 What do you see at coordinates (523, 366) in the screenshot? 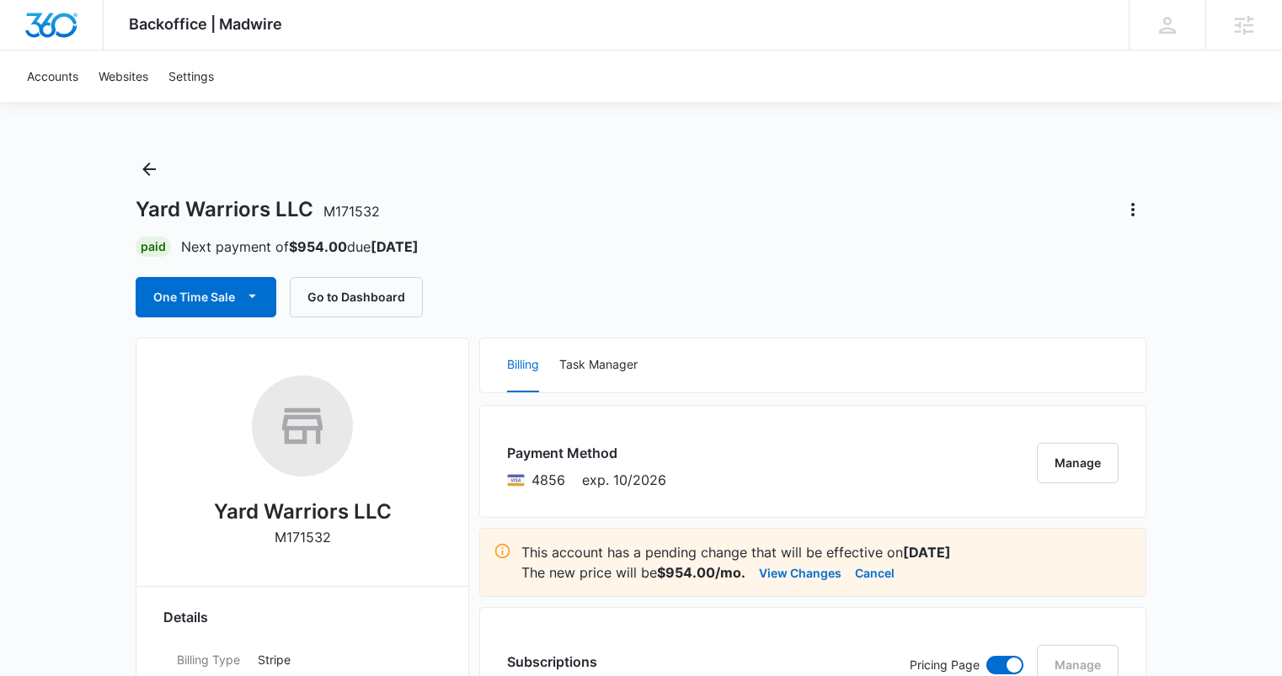
I see `button: Billing` at bounding box center [523, 366].